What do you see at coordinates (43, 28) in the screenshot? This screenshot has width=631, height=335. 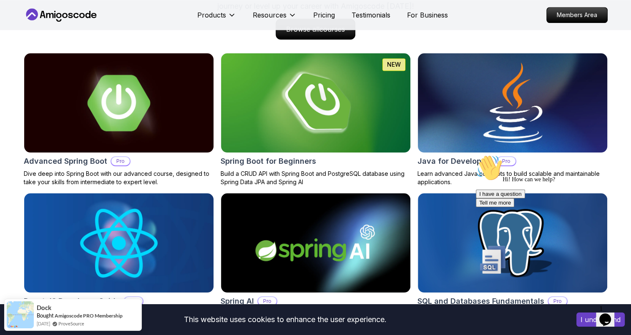 I see `span: Hi! How can we help?` at bounding box center [43, 28].